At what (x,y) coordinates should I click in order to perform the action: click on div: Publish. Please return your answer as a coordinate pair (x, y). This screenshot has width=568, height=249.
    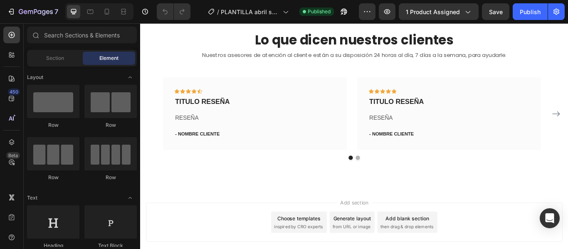
    Looking at the image, I should click on (530, 12).